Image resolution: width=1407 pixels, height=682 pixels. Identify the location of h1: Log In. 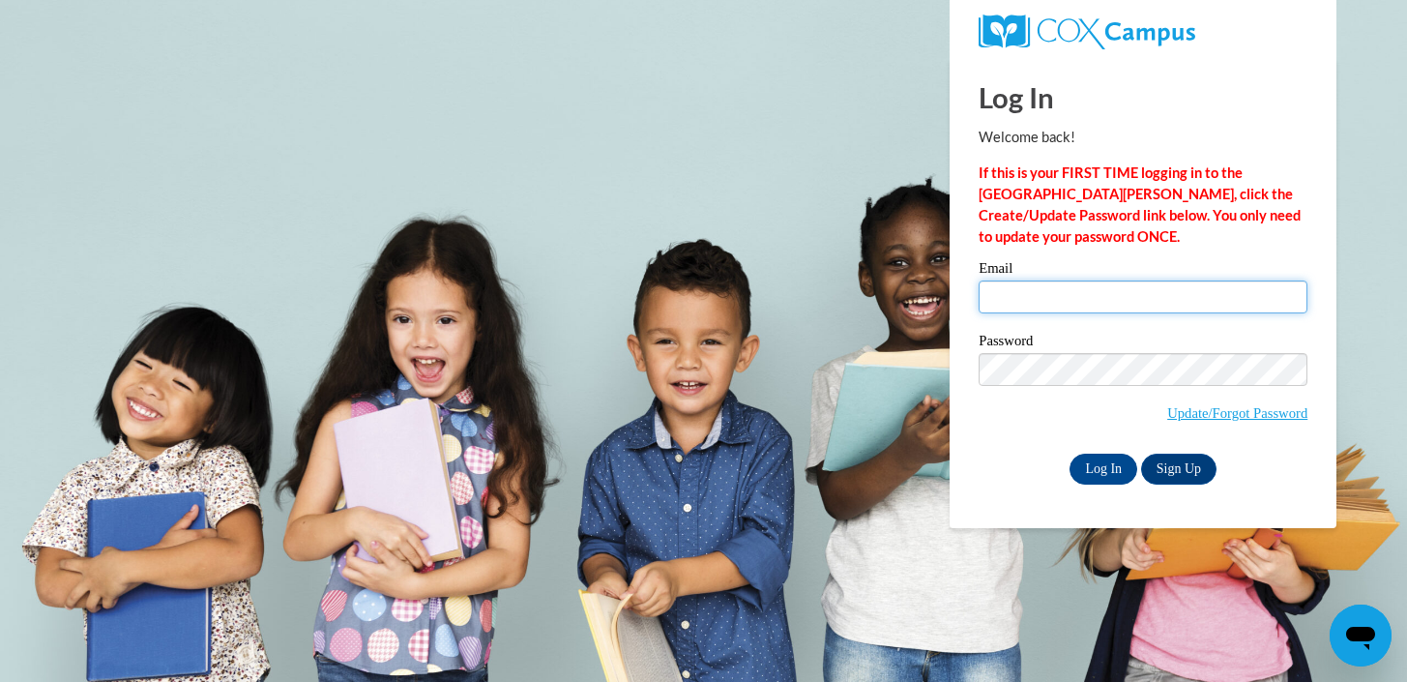
(1143, 97).